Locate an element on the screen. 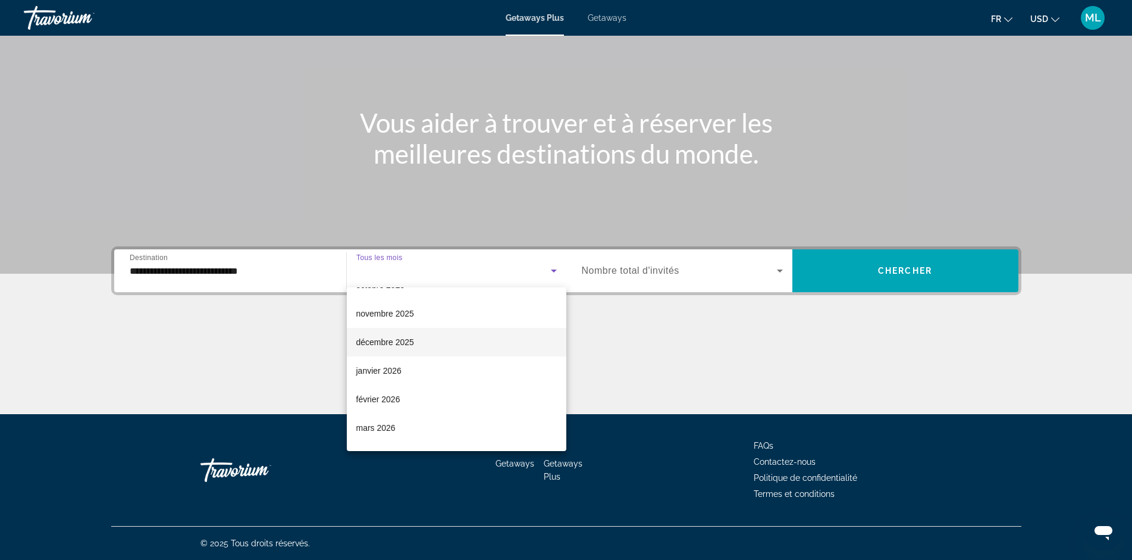 This screenshot has height=560, width=1132. span: décembre 2025 is located at coordinates (385, 342).